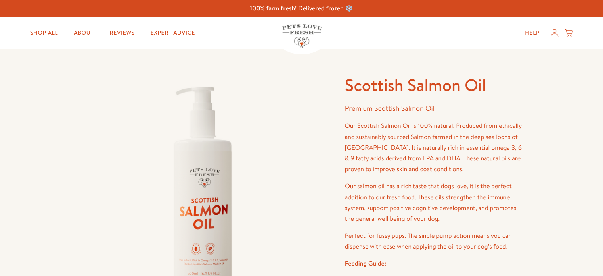 This screenshot has width=603, height=276. What do you see at coordinates (122, 33) in the screenshot?
I see `a: Reviews` at bounding box center [122, 33].